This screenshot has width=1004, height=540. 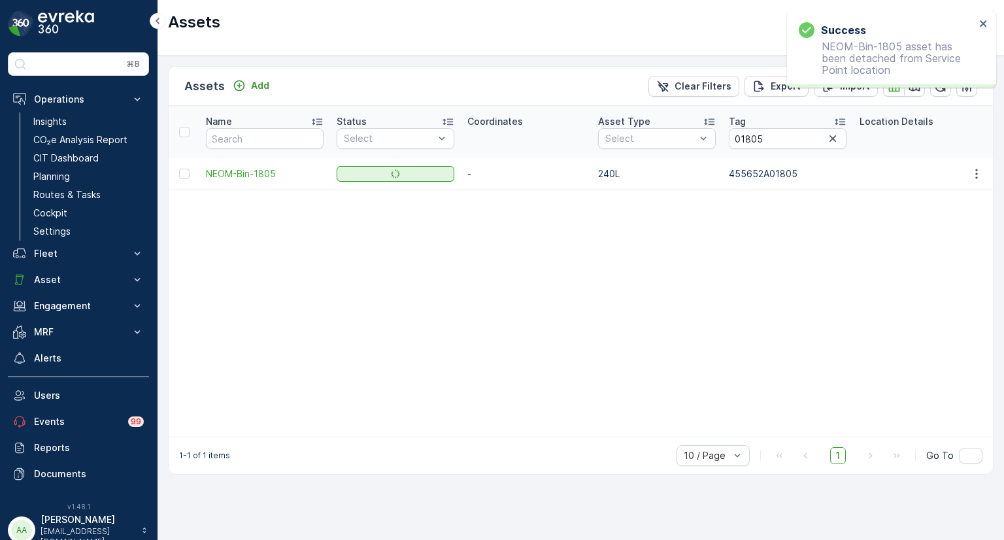 I want to click on button: Export, so click(x=776, y=86).